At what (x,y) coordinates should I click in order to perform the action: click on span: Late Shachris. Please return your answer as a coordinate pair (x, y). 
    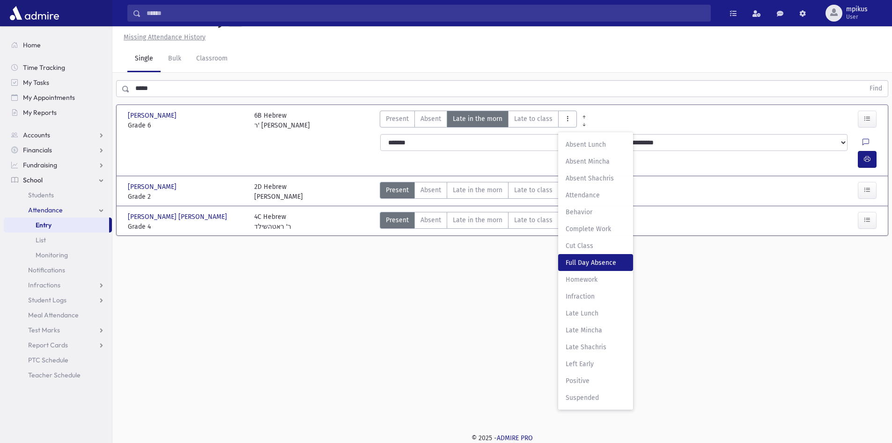
    Looking at the image, I should click on (596, 347).